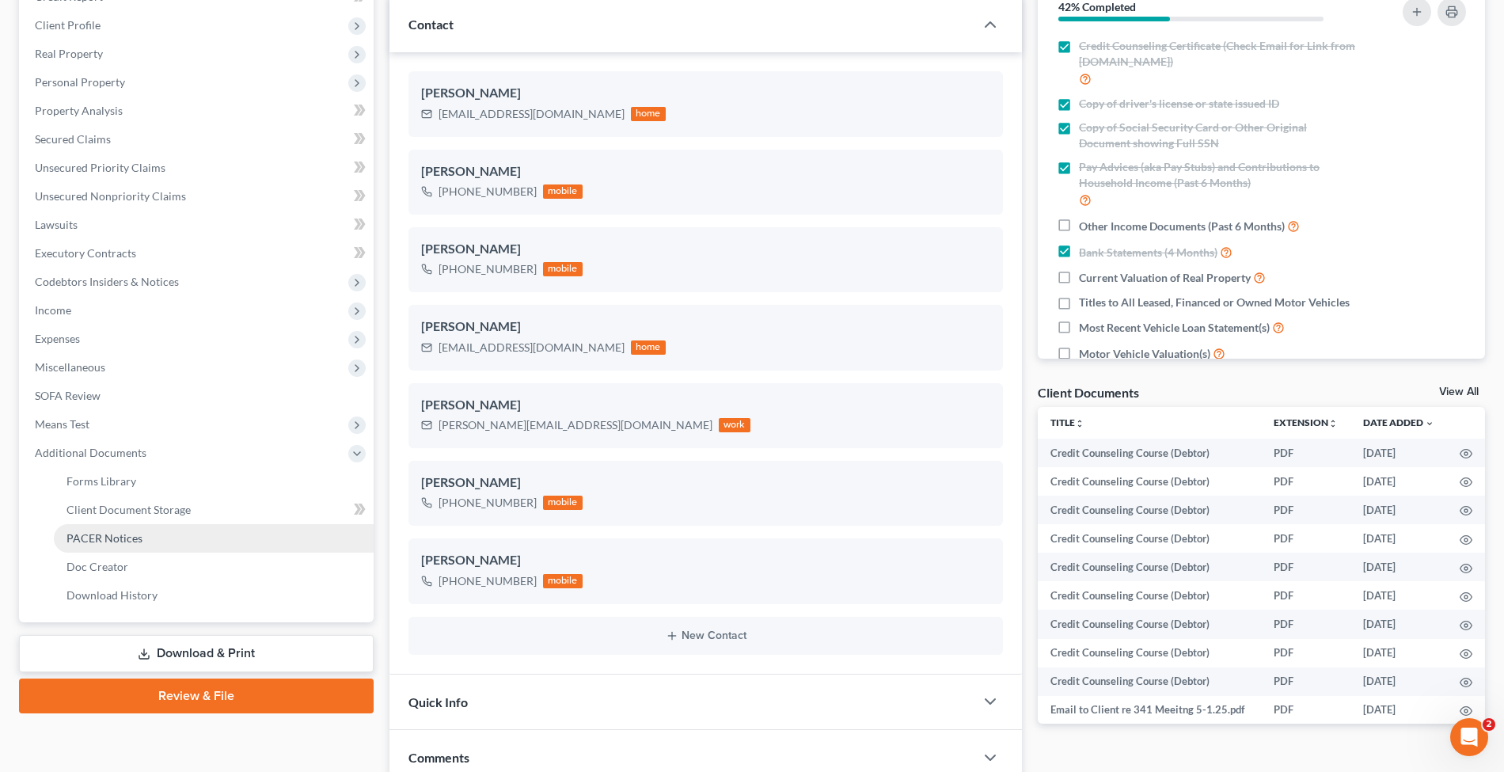 The height and width of the screenshot is (772, 1504). What do you see at coordinates (85, 252) in the screenshot?
I see `span: Executory Contracts` at bounding box center [85, 252].